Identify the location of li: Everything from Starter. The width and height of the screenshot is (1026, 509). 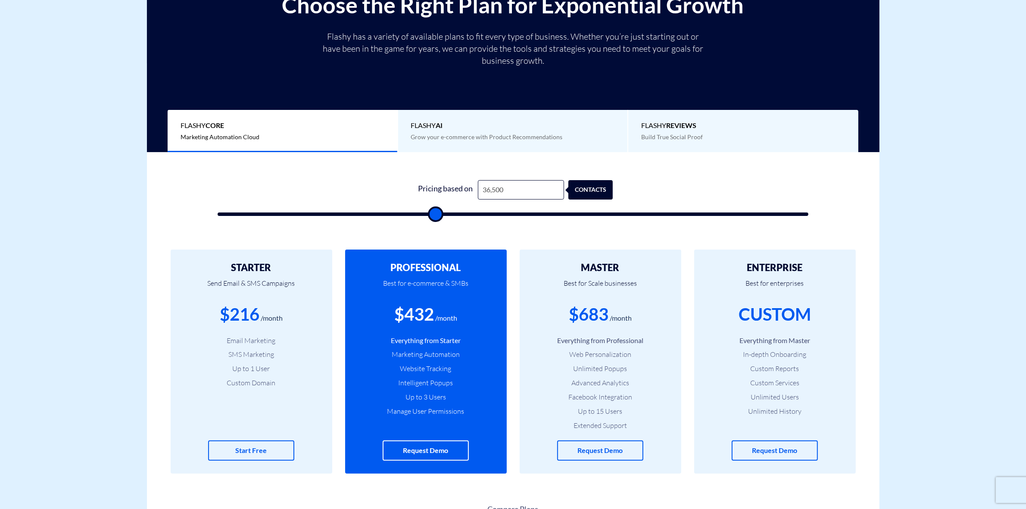
(426, 341).